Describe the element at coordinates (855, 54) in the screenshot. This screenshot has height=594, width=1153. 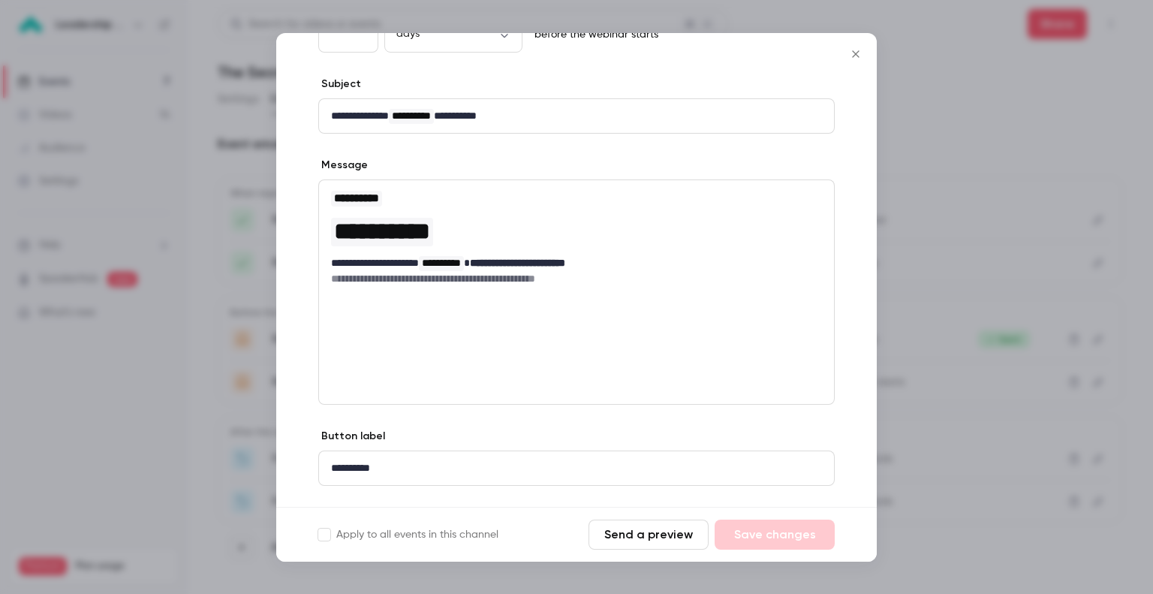
I see `button: Close` at that location.